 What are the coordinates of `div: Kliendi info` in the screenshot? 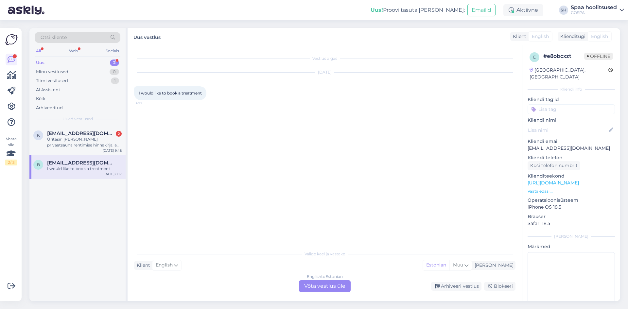 It's located at (571, 89).